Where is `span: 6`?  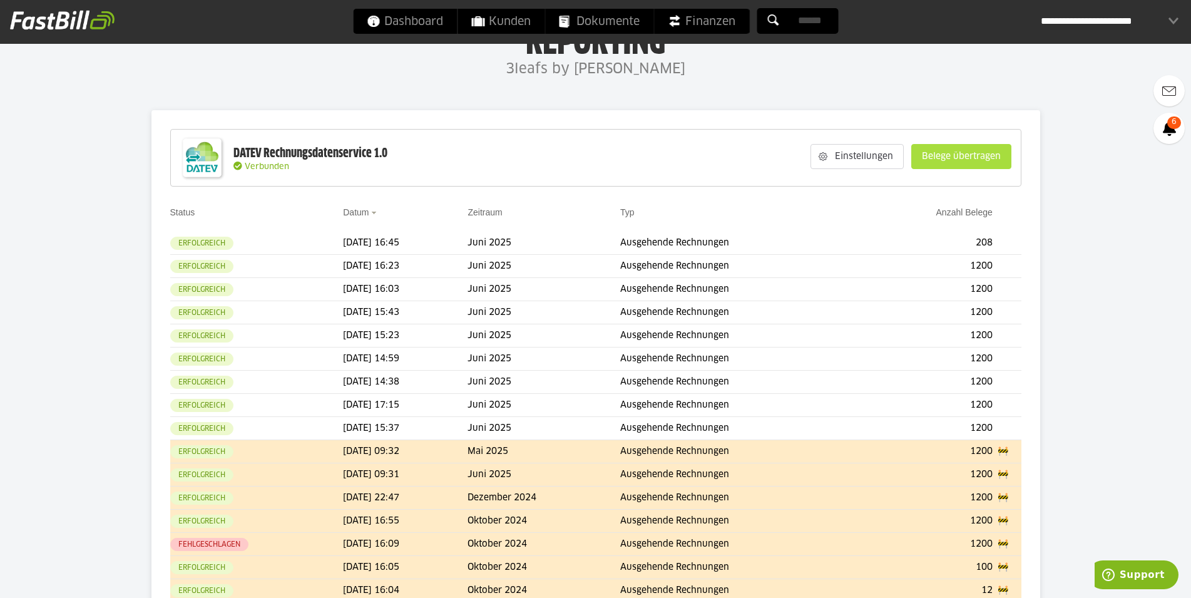 span: 6 is located at coordinates (1174, 123).